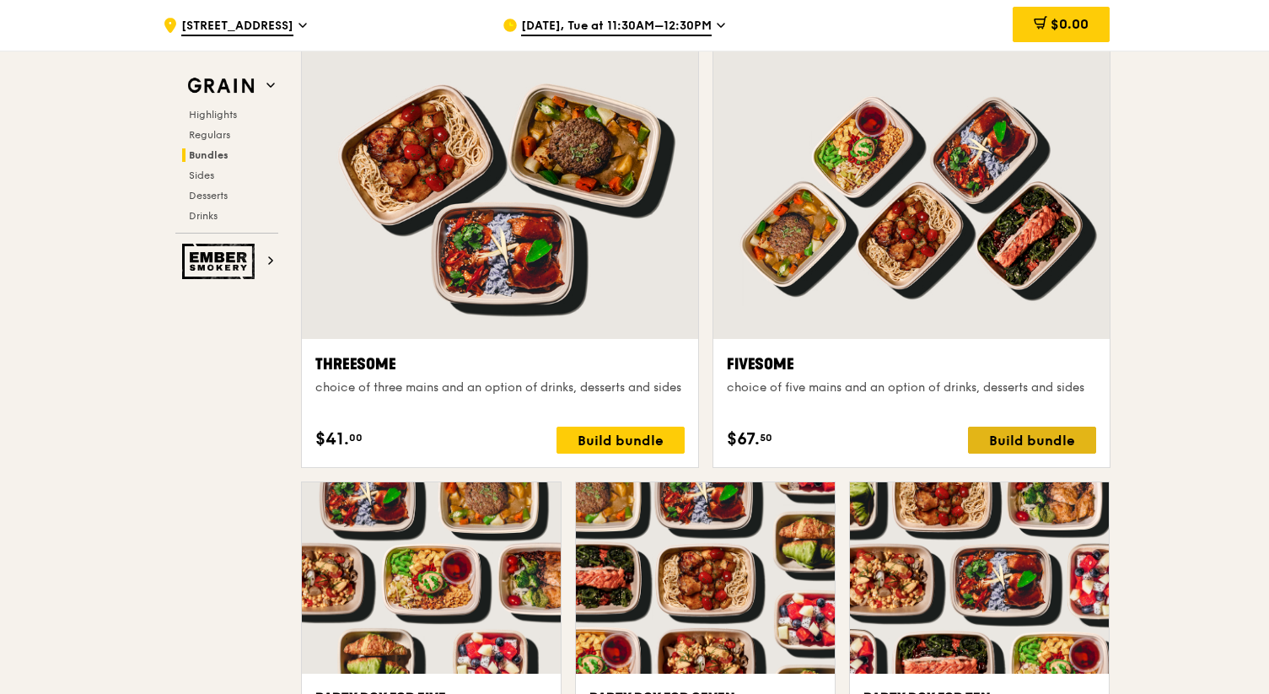 This screenshot has width=1269, height=694. Describe the element at coordinates (209, 135) in the screenshot. I see `span: Regulars` at that location.